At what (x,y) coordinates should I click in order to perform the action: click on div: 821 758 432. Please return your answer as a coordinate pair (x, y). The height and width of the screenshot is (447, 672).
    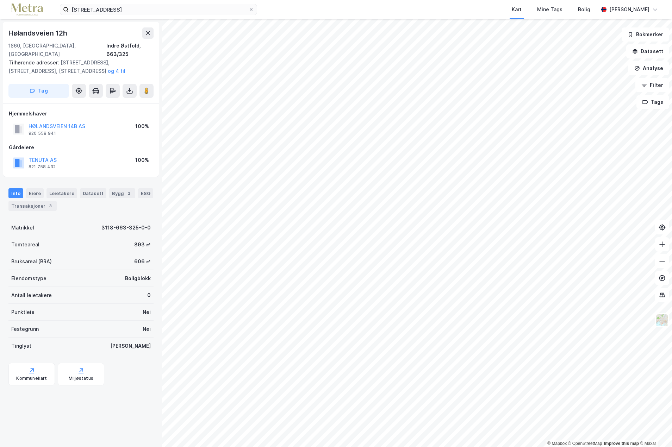
    Looking at the image, I should click on (42, 167).